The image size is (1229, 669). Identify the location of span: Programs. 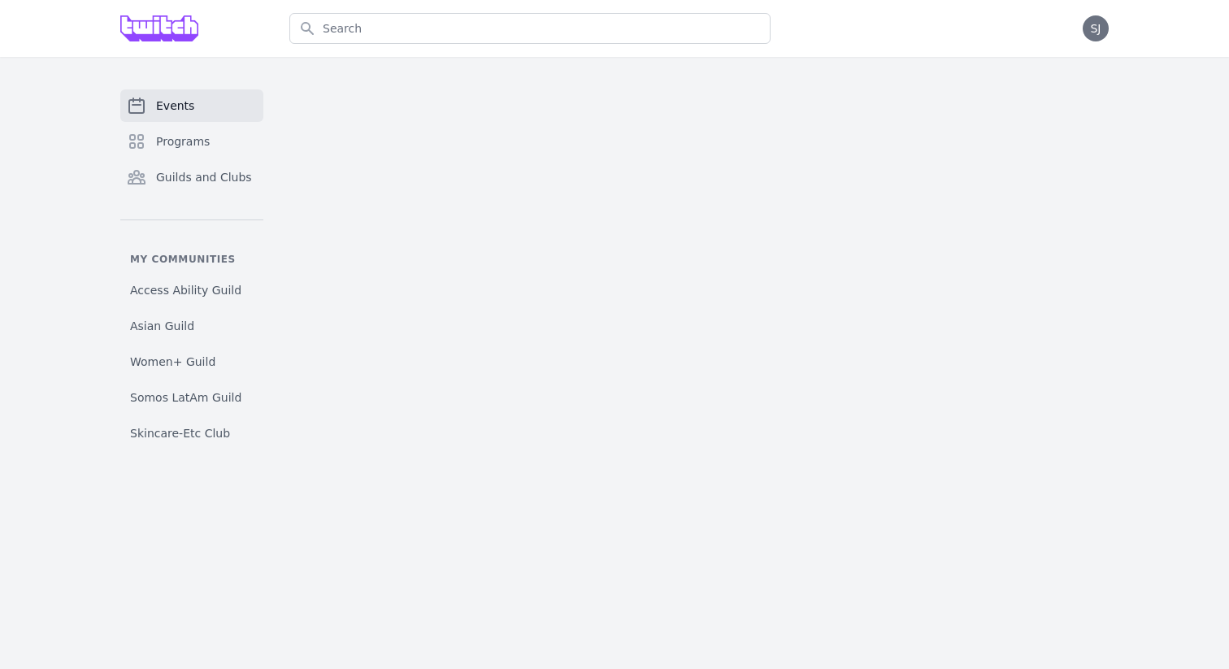
(183, 141).